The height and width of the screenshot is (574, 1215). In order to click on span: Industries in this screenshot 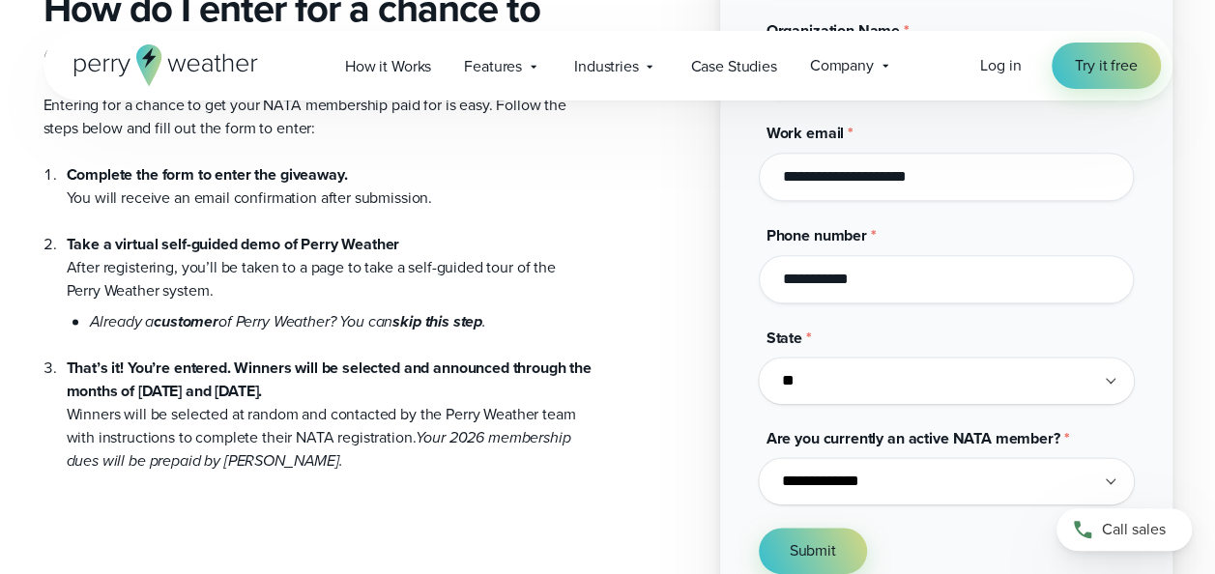, I will do `click(606, 67)`.